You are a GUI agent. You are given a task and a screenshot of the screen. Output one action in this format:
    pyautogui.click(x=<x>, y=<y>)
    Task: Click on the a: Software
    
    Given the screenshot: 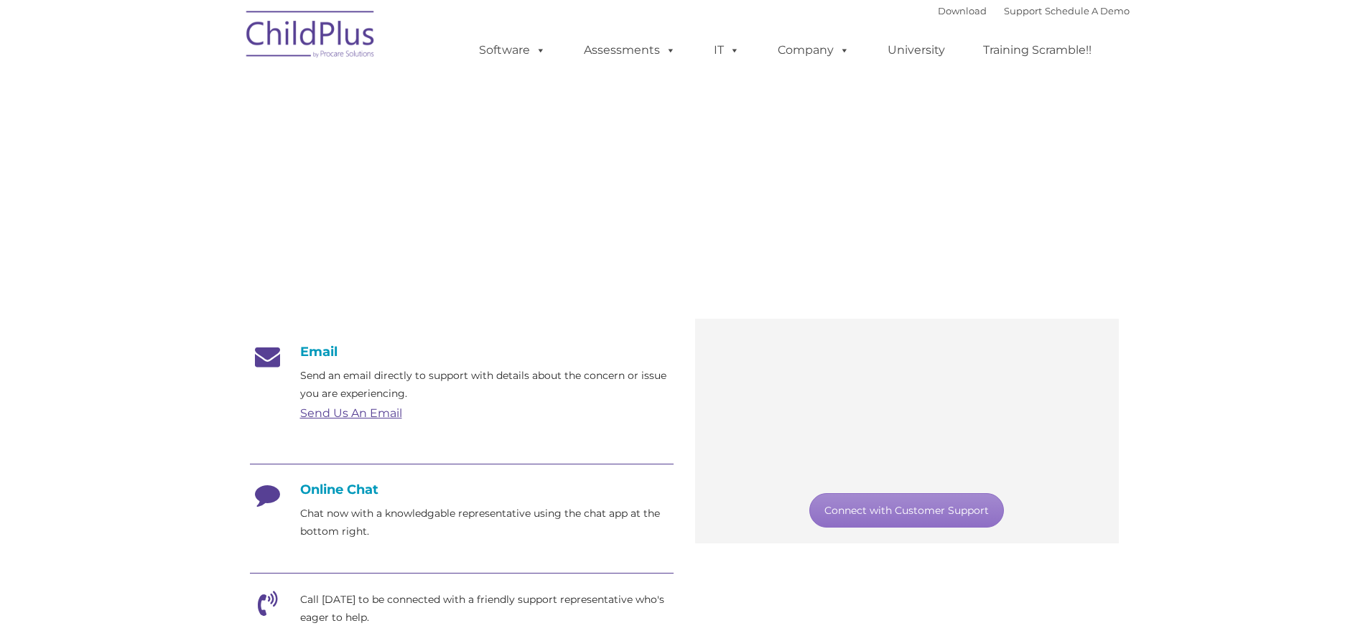 What is the action you would take?
    pyautogui.click(x=512, y=50)
    